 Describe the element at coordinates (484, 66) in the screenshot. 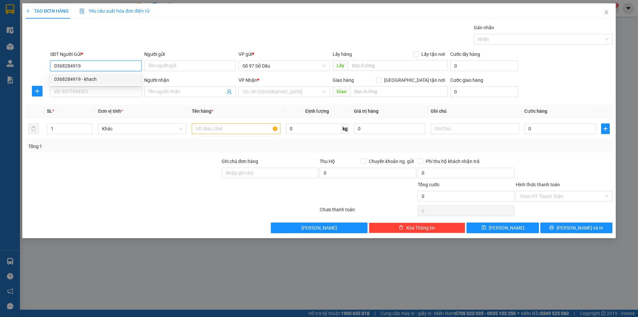

I see `input: Cước lấy hàng` at that location.